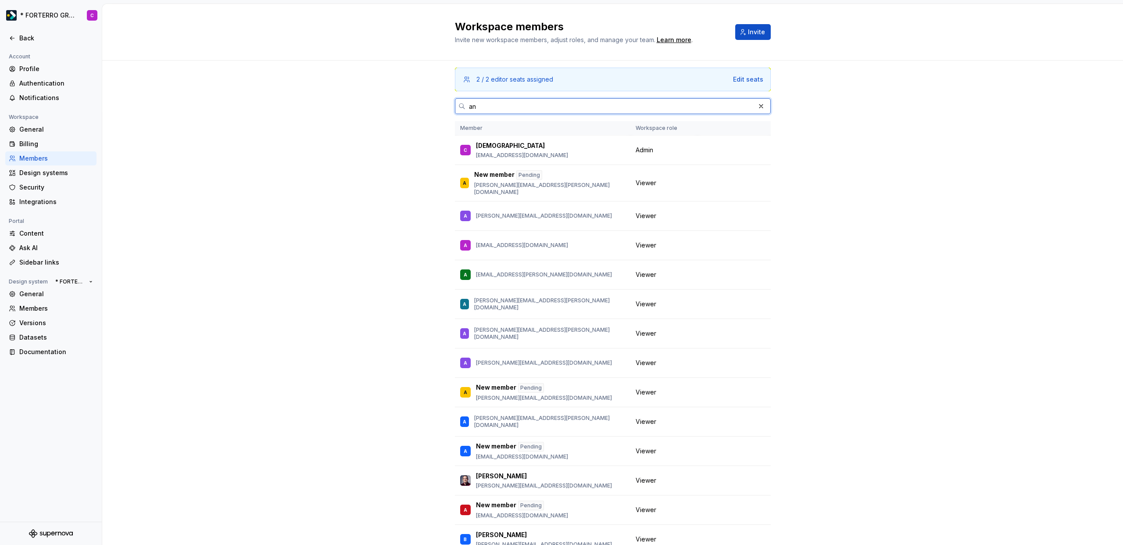 The width and height of the screenshot is (1123, 545). What do you see at coordinates (56, 233) in the screenshot?
I see `div: Content` at bounding box center [56, 233].